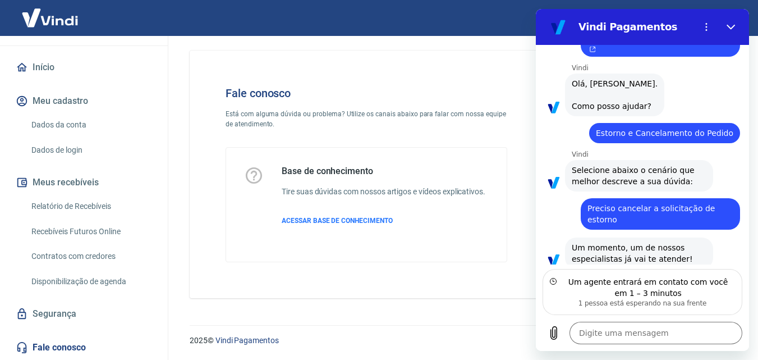  Describe the element at coordinates (90, 256) in the screenshot. I see `a: Contratos com credores` at that location.